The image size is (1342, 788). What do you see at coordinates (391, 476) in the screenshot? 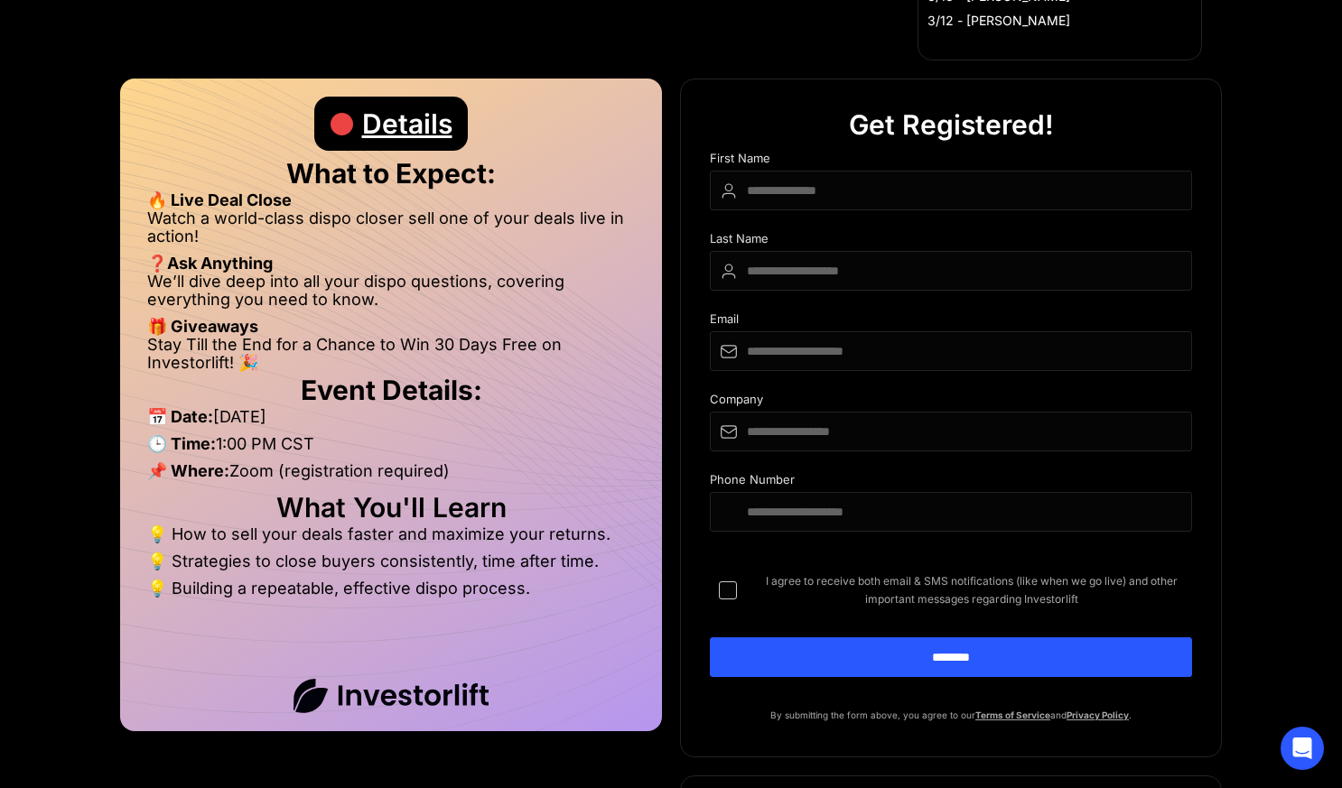
I see `li: Zoom (registration required)` at bounding box center [391, 476].